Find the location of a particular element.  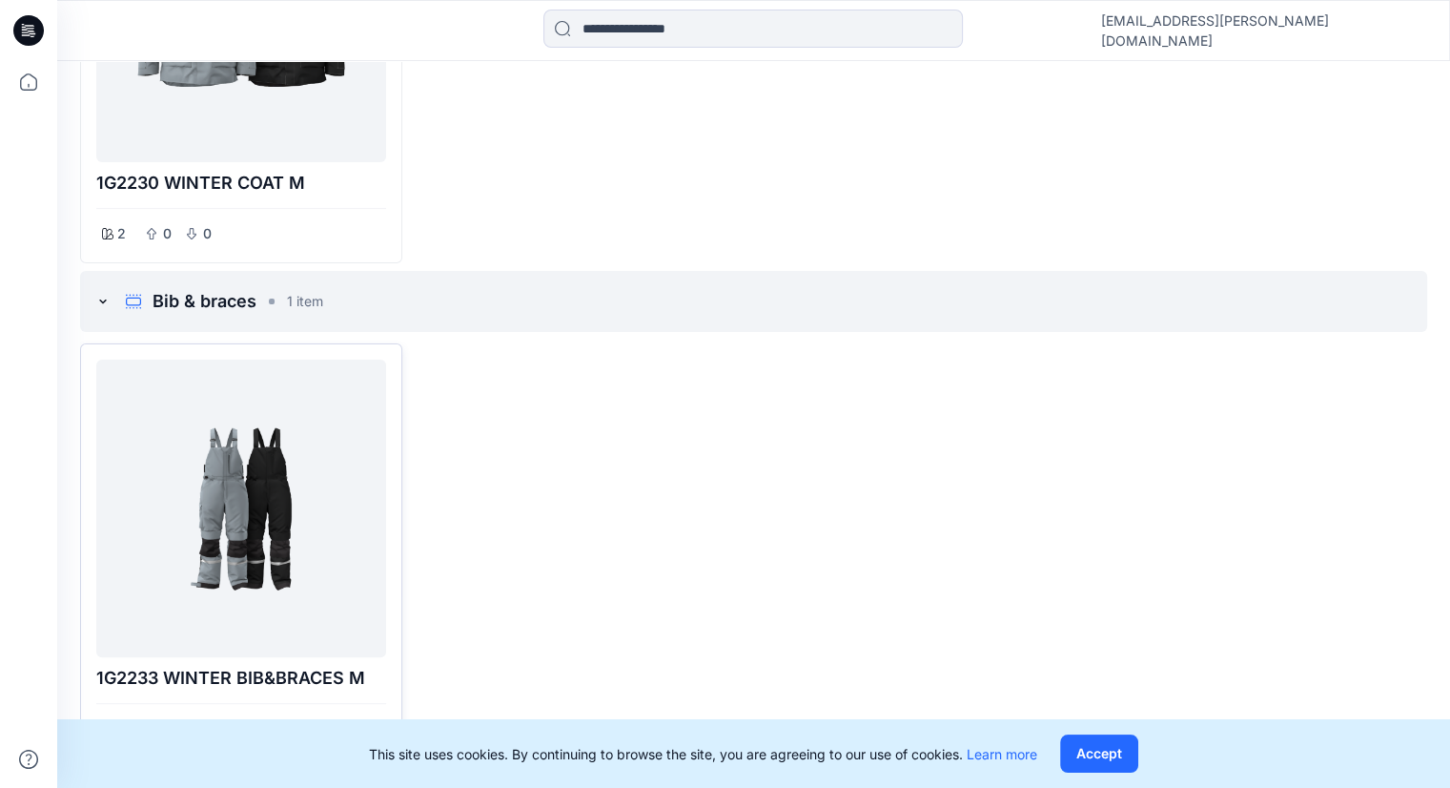

p: 1G2230 WINTER COAT M is located at coordinates (241, 183).